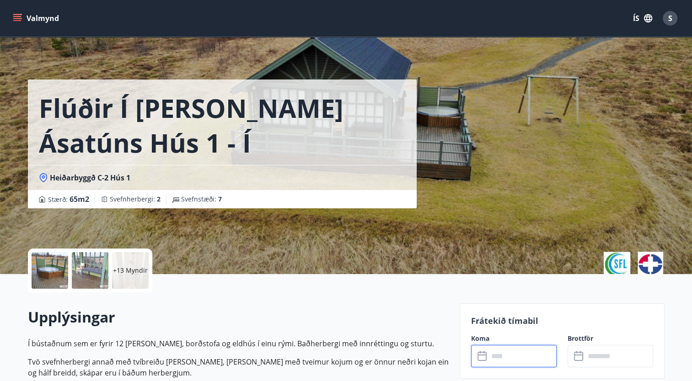 The image size is (692, 381). What do you see at coordinates (201, 199) in the screenshot?
I see `span: Svefnstæði :` at bounding box center [201, 199].